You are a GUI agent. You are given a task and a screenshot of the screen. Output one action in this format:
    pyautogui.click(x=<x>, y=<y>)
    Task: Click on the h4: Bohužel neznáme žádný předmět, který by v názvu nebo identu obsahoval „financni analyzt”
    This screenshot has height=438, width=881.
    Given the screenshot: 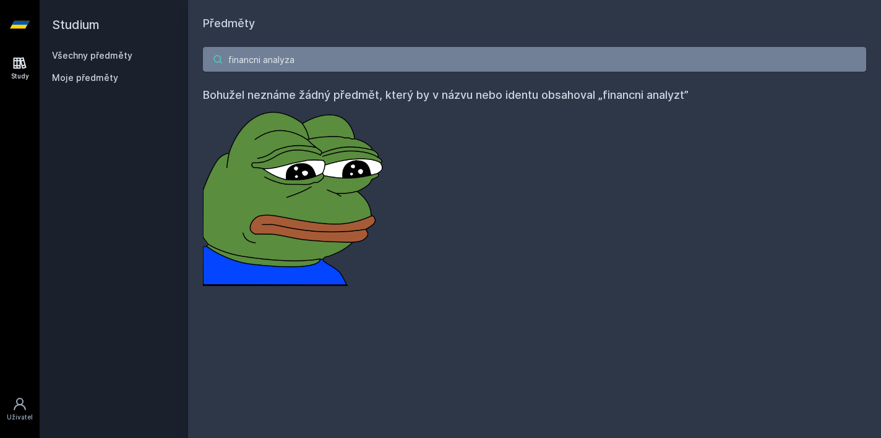 What is the action you would take?
    pyautogui.click(x=534, y=95)
    